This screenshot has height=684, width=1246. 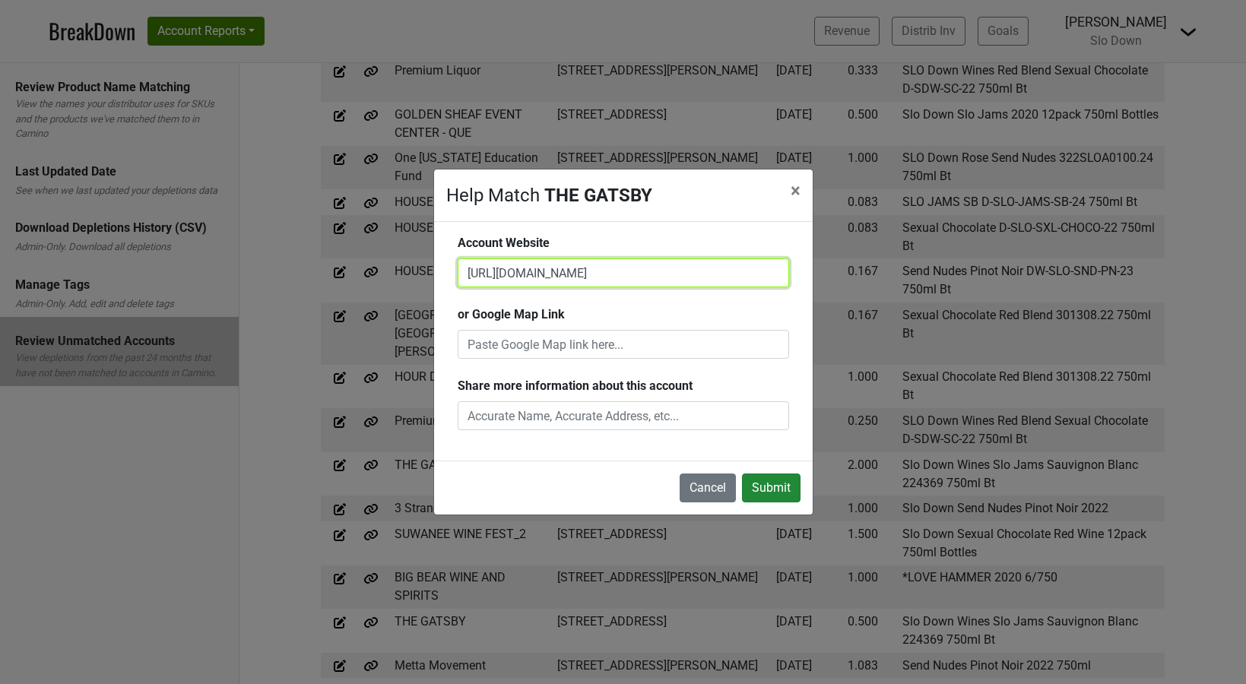 I want to click on input: Paste website here..., so click(x=624, y=273).